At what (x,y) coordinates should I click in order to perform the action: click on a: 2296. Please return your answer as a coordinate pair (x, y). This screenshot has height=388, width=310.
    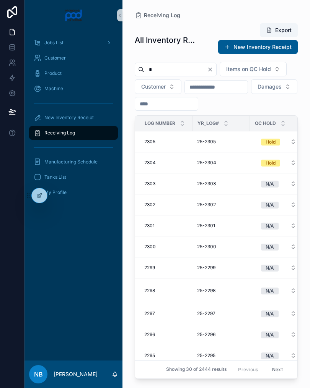
    Looking at the image, I should click on (166, 335).